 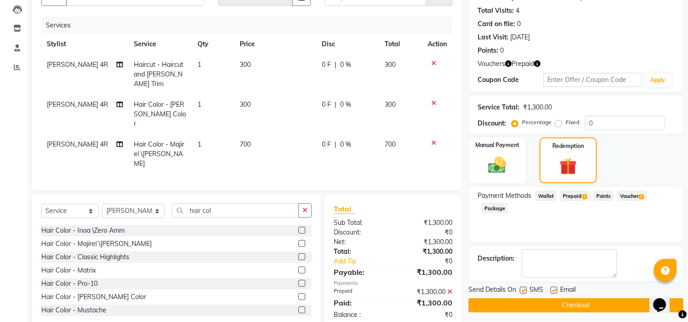 I want to click on div: Payable:, so click(x=360, y=272).